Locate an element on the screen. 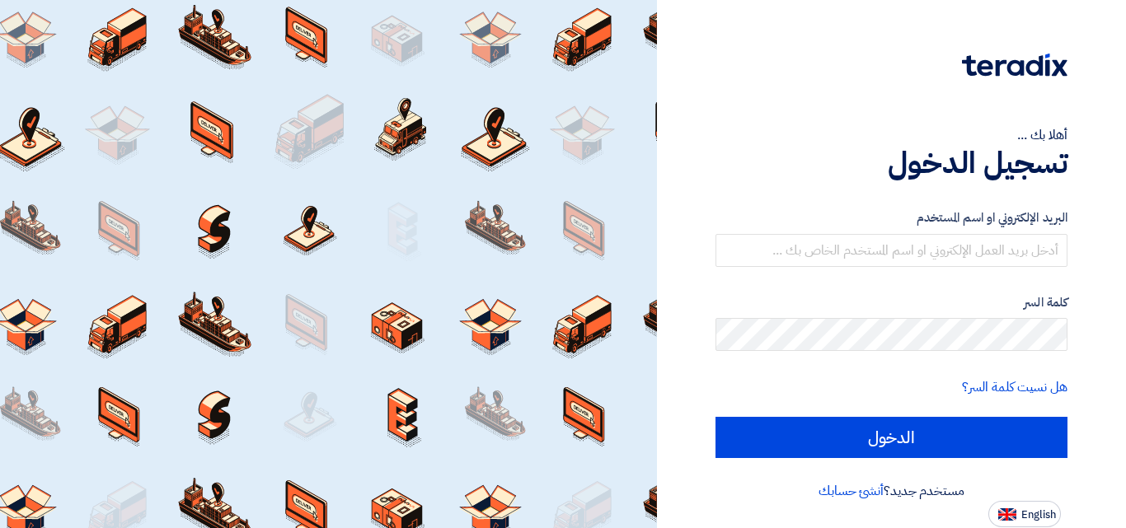  span: English is located at coordinates (1039, 515).